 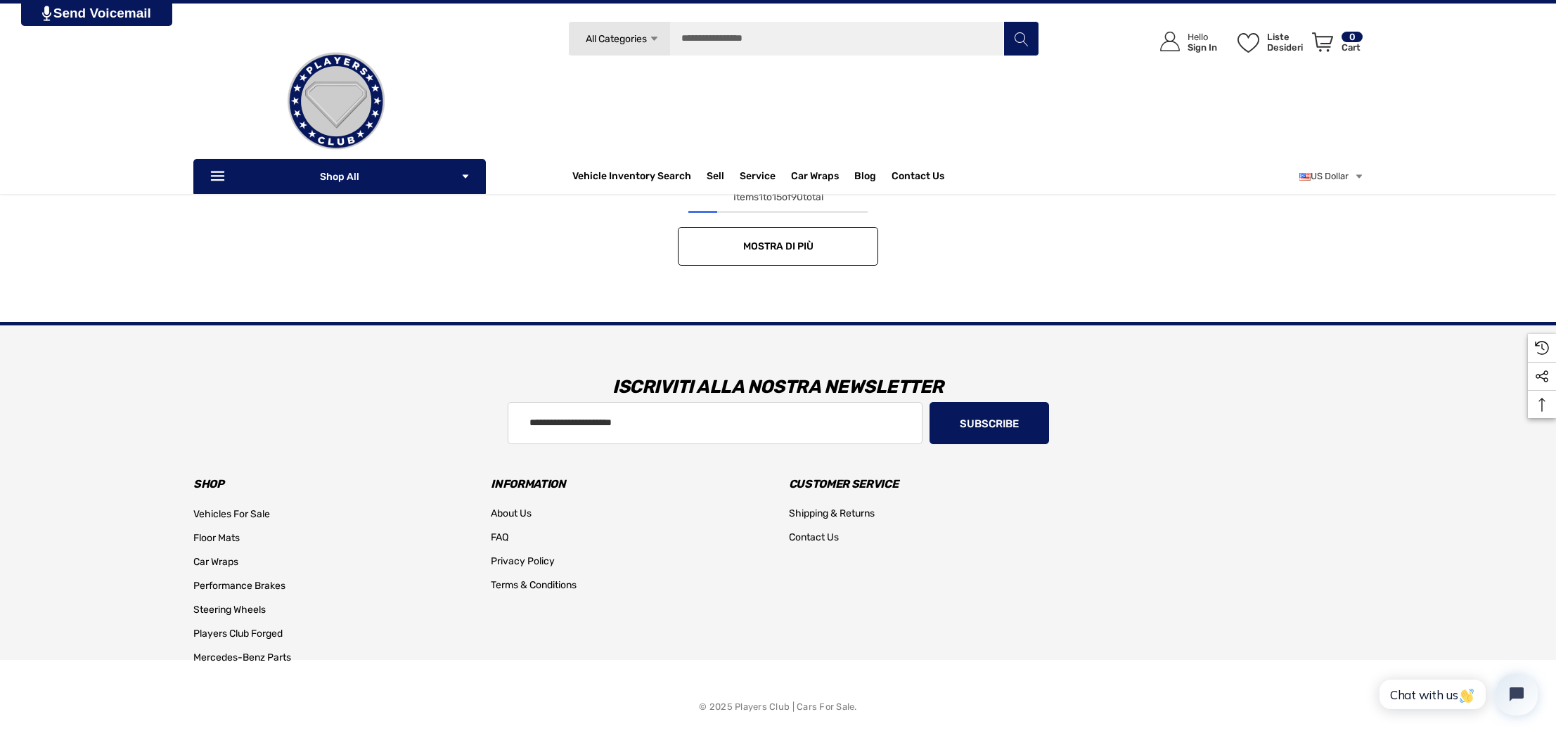 What do you see at coordinates (1286, 42) in the screenshot?
I see `p: Liste desideri` at bounding box center [1286, 42].